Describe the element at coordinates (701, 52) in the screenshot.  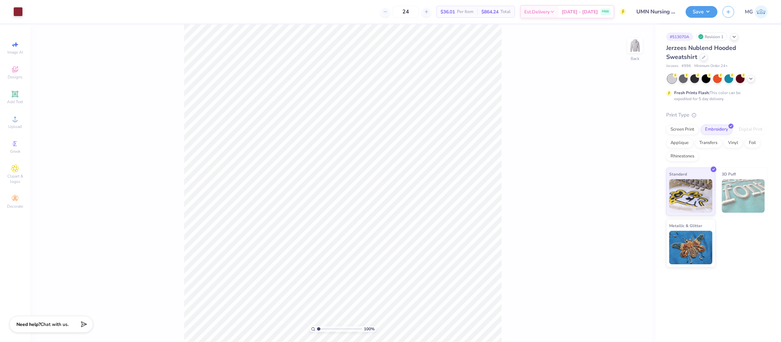
I see `span: Jerzees Nublend Hooded Sweatshirt` at that location.